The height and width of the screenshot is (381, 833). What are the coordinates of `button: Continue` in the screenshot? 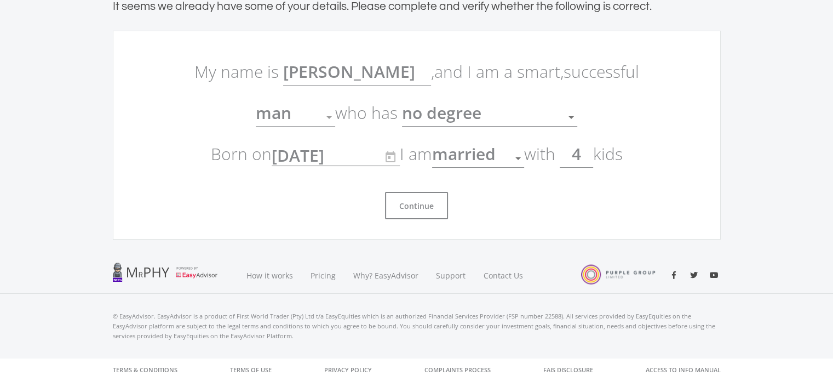 It's located at (416, 205).